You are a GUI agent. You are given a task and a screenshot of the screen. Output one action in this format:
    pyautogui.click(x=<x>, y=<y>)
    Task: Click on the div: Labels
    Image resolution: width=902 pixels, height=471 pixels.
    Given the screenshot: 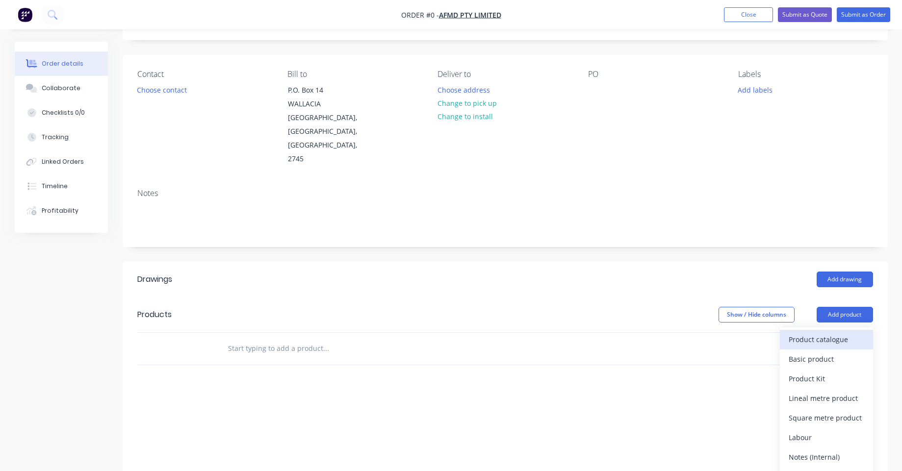 What is the action you would take?
    pyautogui.click(x=805, y=74)
    